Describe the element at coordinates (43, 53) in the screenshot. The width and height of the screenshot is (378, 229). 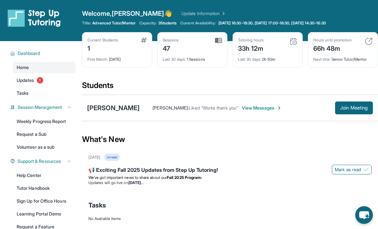
I see `button: Dashboard` at that location.